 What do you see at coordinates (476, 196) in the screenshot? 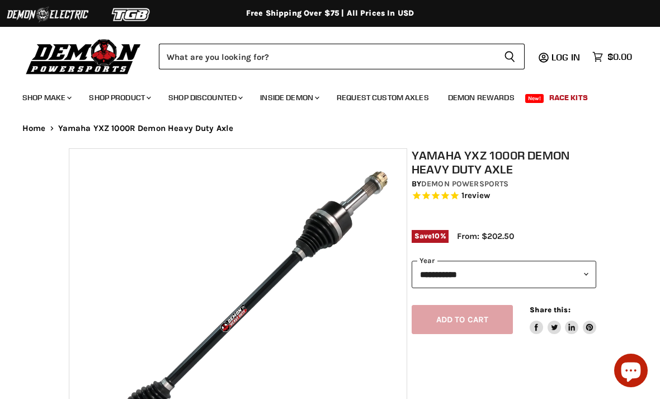
I see `span: 1 reviews` at bounding box center [476, 196].